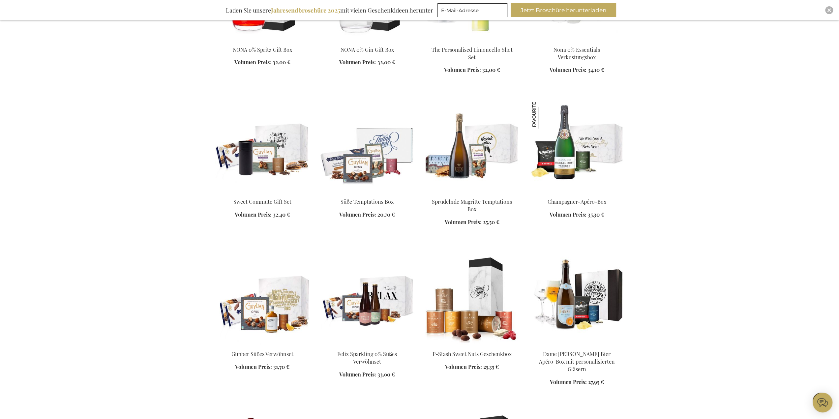 The height and width of the screenshot is (419, 839). Describe the element at coordinates (577, 193) in the screenshot. I see `a: Champagne Apéro Box Champagner-Apéro-Box` at that location.